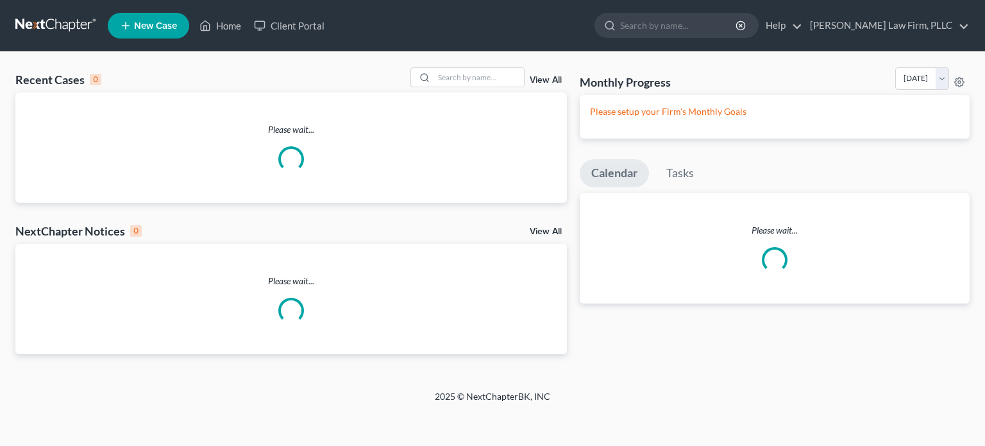 This screenshot has width=985, height=446. What do you see at coordinates (780, 26) in the screenshot?
I see `a: Help` at bounding box center [780, 26].